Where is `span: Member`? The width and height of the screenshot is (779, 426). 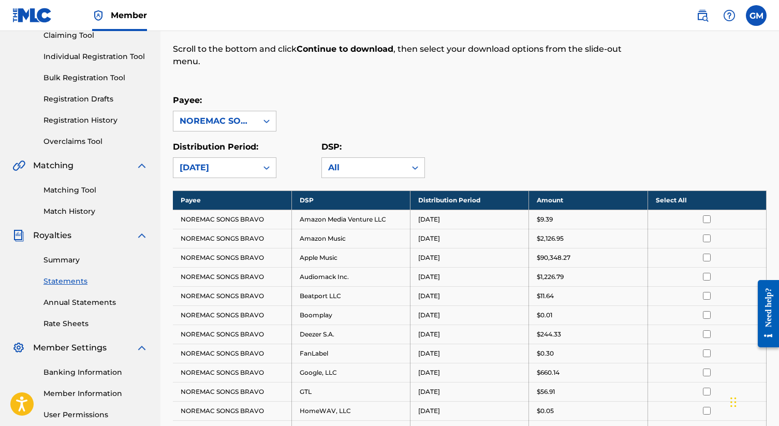
span: Member is located at coordinates (129, 15).